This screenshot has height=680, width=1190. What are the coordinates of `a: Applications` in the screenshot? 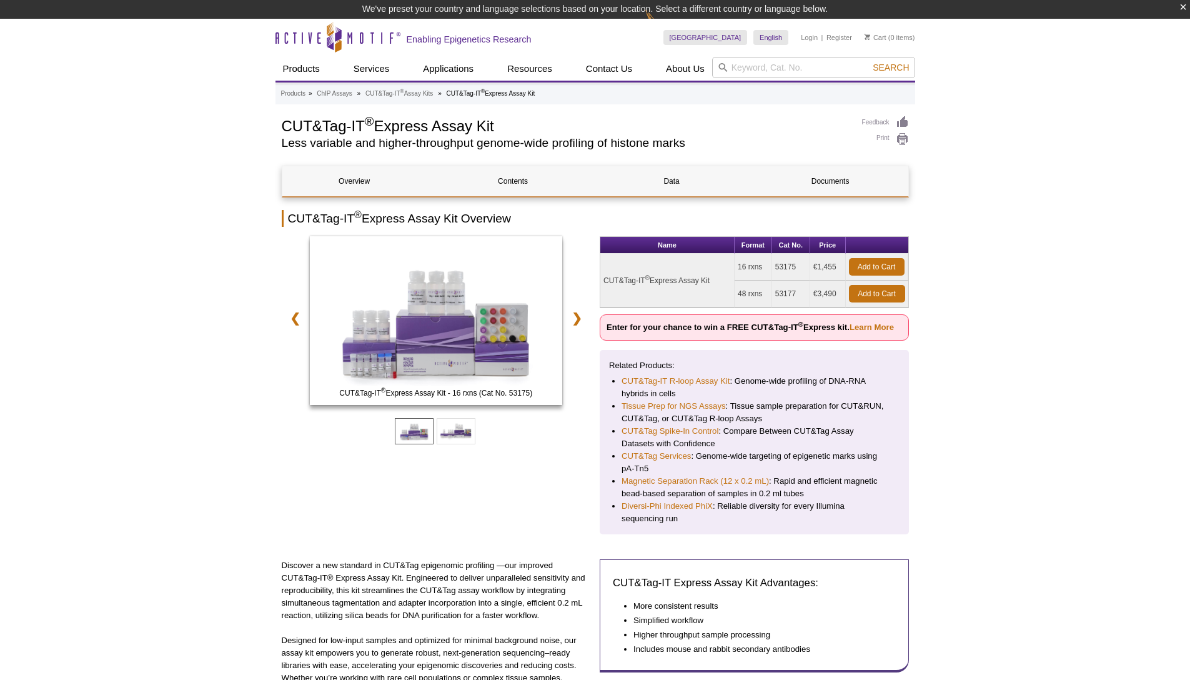 It's located at (448, 69).